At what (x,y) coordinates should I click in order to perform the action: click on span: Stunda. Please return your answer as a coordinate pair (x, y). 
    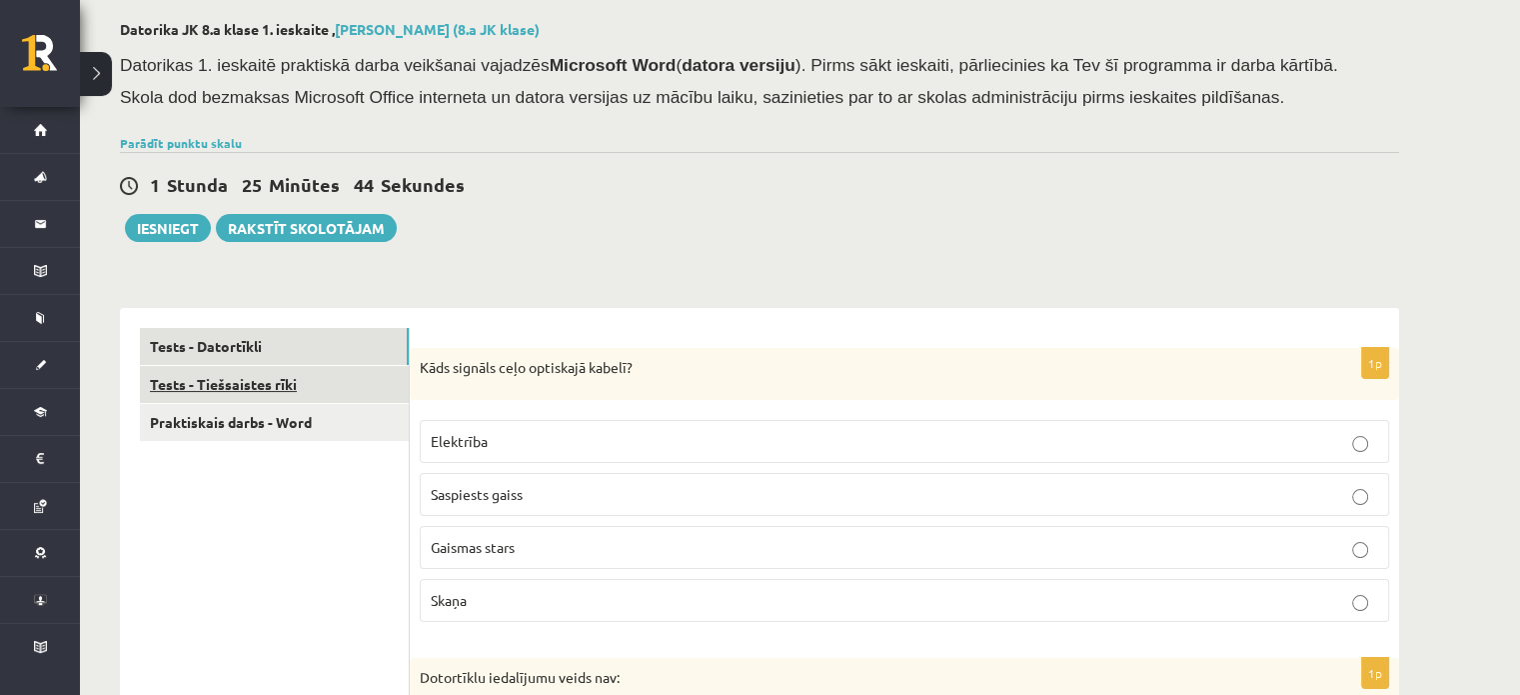
    Looking at the image, I should click on (197, 184).